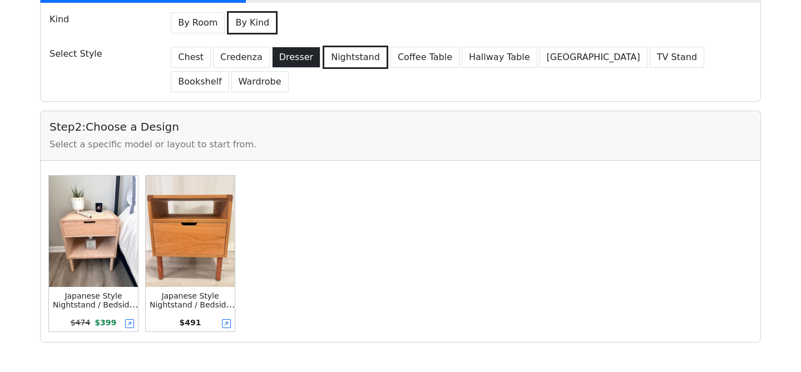 The image size is (801, 372). Describe the element at coordinates (105, 323) in the screenshot. I see `span: $ 399` at that location.